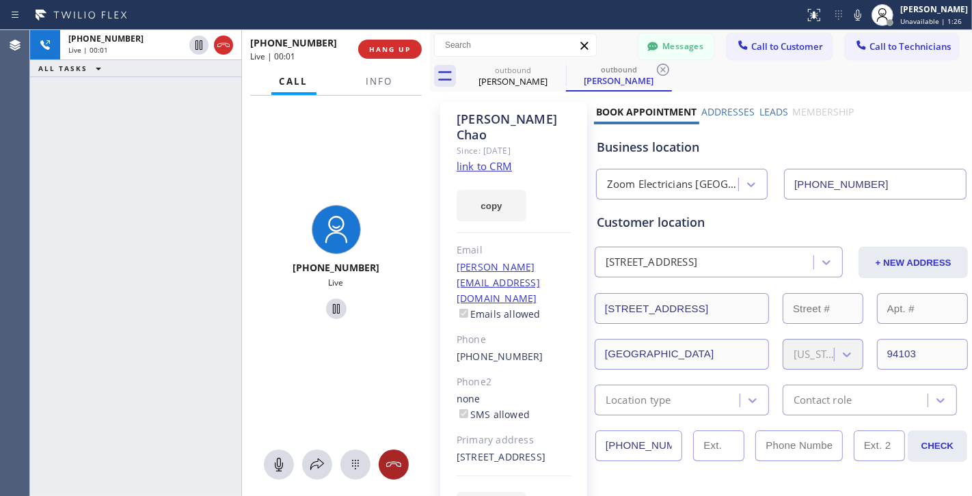 This screenshot has width=972, height=496. Describe the element at coordinates (498, 314) in the screenshot. I see `label: Emails allowed` at that location.